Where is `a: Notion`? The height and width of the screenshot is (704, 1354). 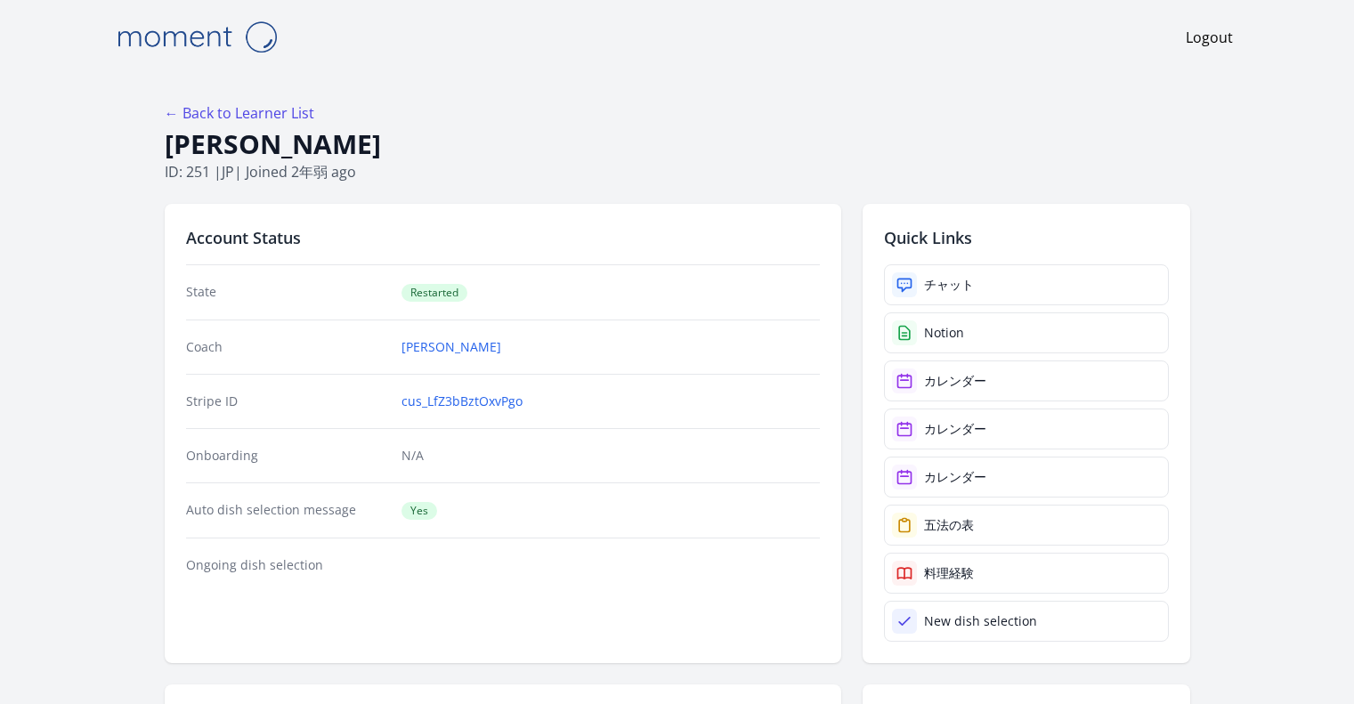 a: Notion is located at coordinates (1026, 333).